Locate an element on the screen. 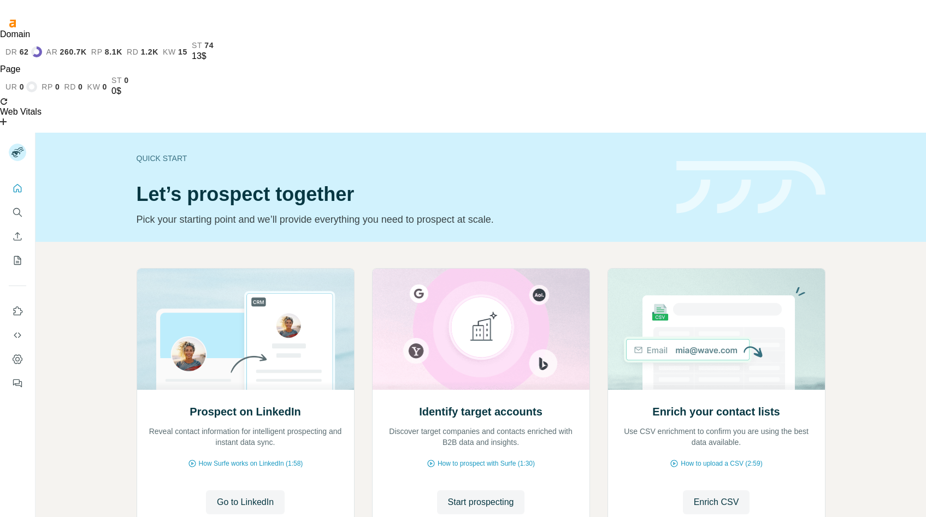  span: Enrich CSV is located at coordinates (716, 503).